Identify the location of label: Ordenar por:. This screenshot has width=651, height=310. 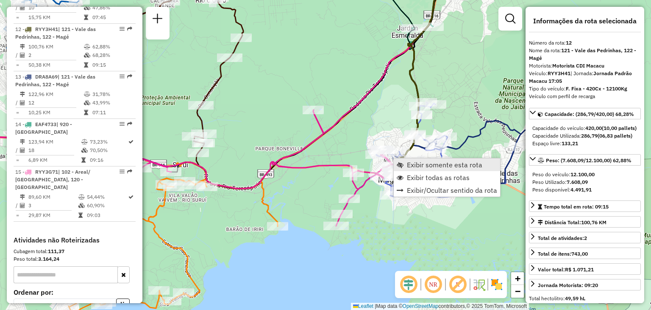
(75, 292).